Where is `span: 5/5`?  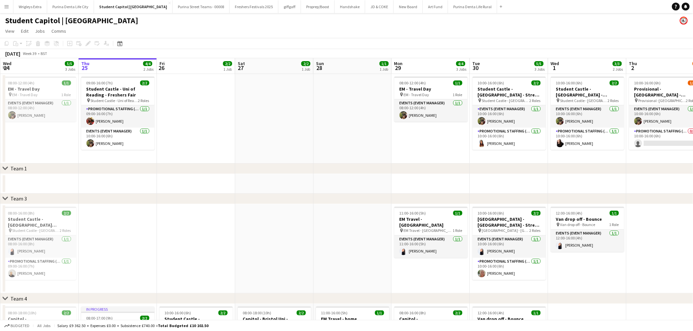 span: 5/5 is located at coordinates (69, 63).